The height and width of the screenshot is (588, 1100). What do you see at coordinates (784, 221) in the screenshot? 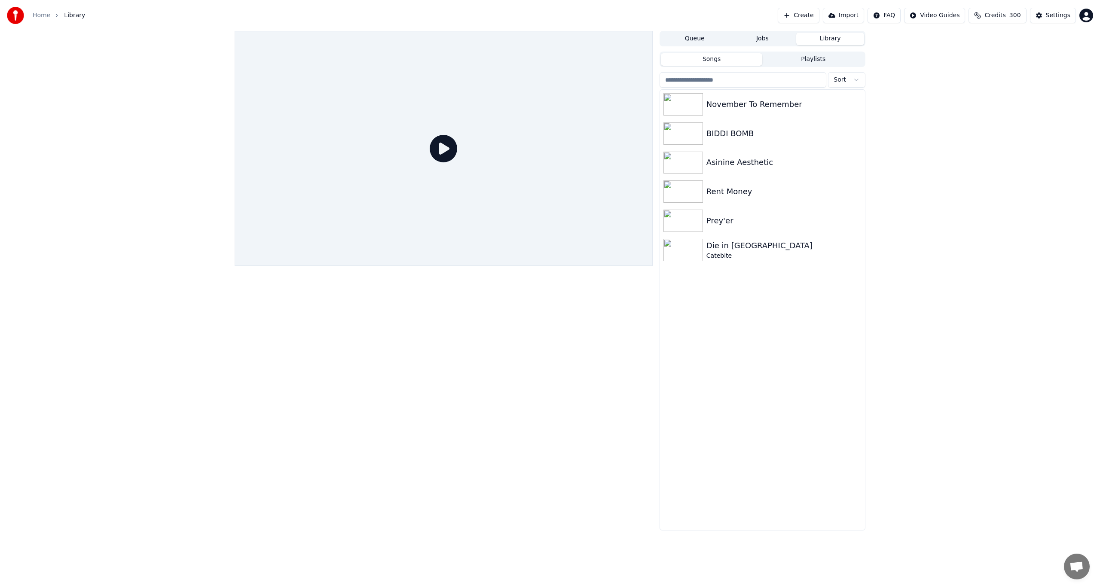
I see `div: Prey'er` at bounding box center [784, 221].